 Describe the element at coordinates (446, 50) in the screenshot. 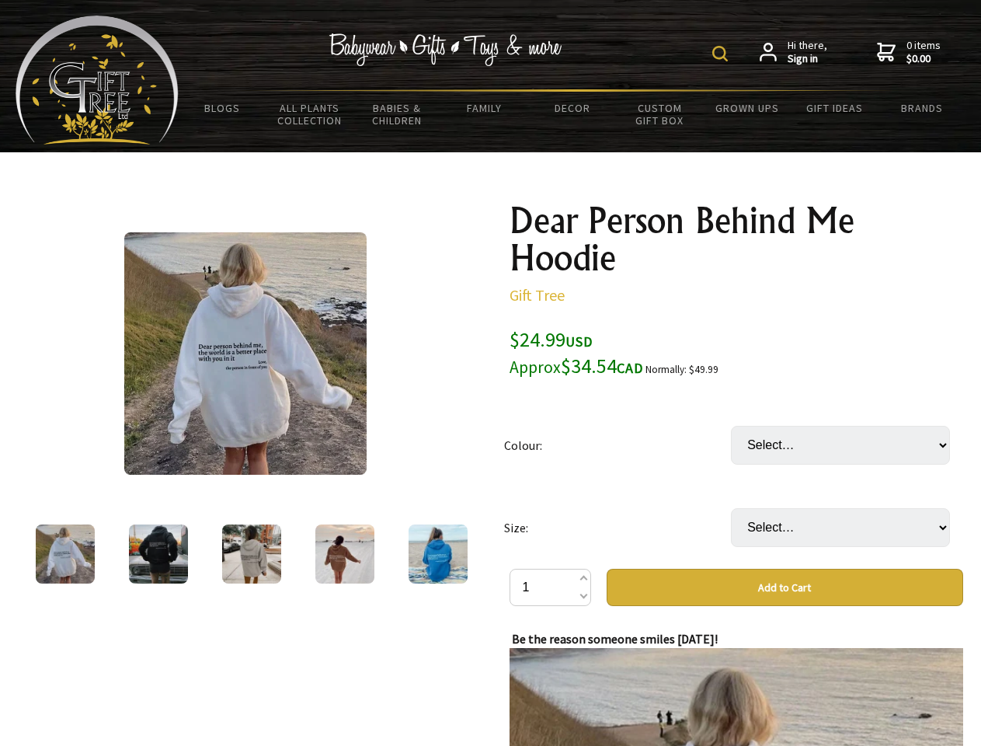

I see `img: Babywear - Gifts - Toys & more` at that location.